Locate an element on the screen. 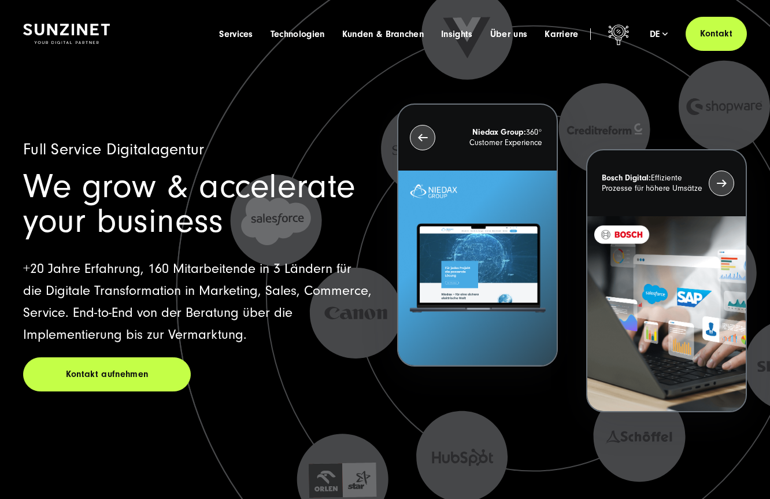 The width and height of the screenshot is (770, 499). p: +20 Jahre Erfahrung, 160 Mitarbeitende in 3 Ländern für die Digitale Transformation in Marketing,... is located at coordinates (198, 302).